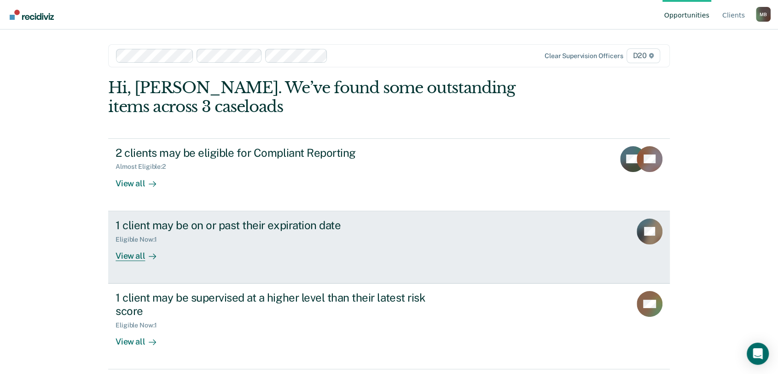 Image resolution: width=778 pixels, height=374 pixels. Describe the element at coordinates (389, 175) in the screenshot. I see `a: 2 clients may be eligible for Compliant ReportingAlmost Eligible:2View all` at that location.